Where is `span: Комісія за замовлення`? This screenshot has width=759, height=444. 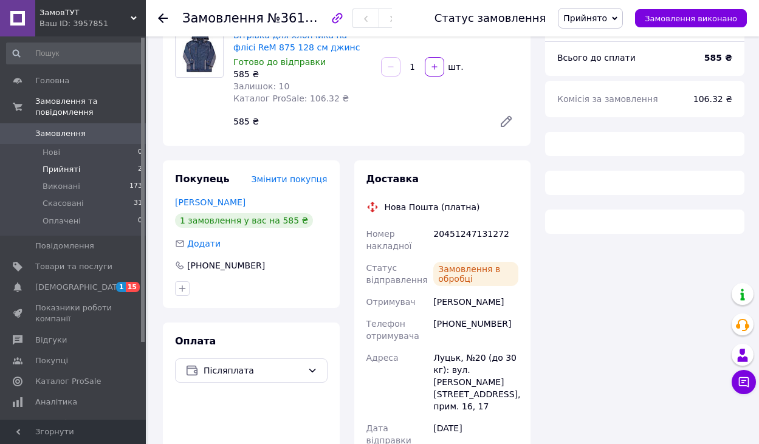 span: Комісія за замовлення is located at coordinates (608, 99).